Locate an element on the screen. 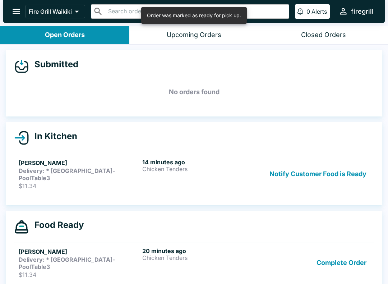 This screenshot has width=388, height=284. p: Alerts is located at coordinates (319, 12).